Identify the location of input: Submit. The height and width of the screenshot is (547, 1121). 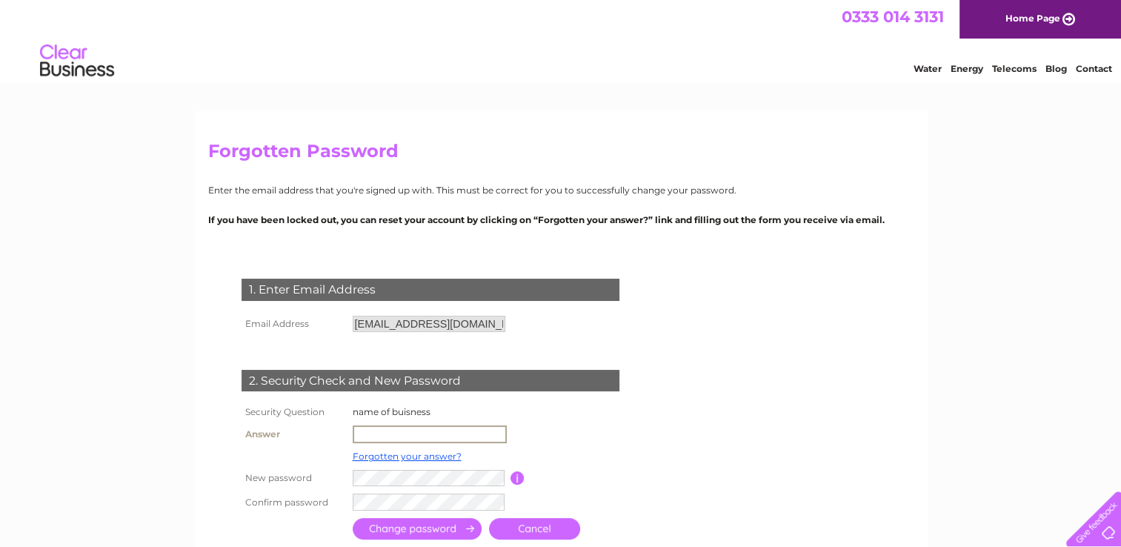
(417, 528).